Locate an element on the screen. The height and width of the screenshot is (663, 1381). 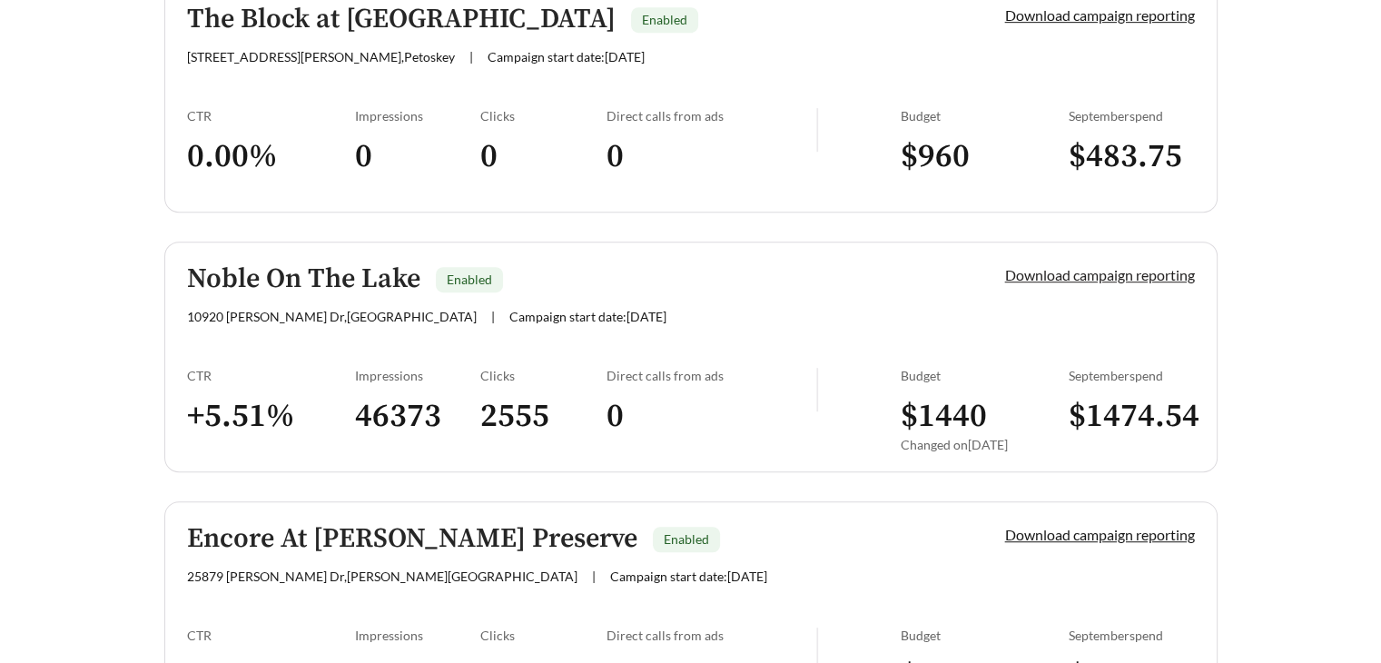
h3: 46373 is located at coordinates (418, 416).